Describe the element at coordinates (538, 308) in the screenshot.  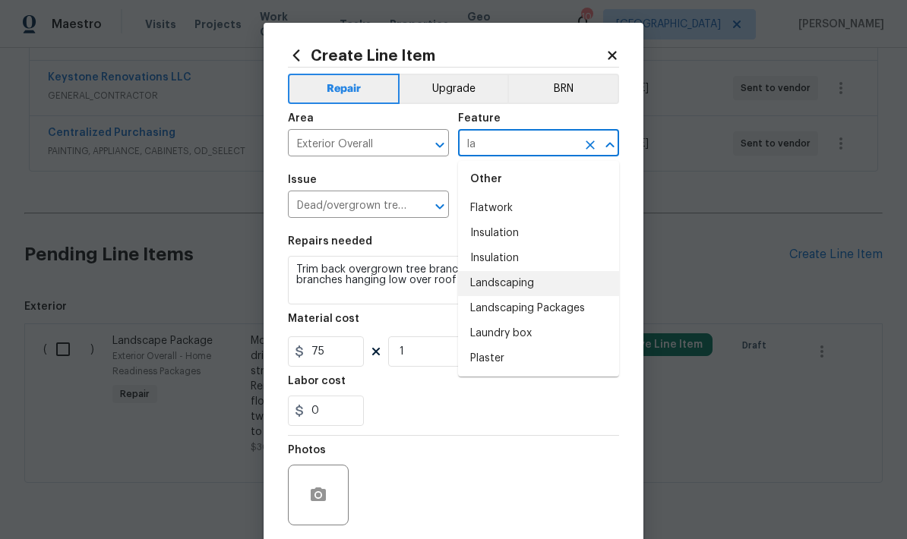
I see `li: Landscaping Packages` at that location.